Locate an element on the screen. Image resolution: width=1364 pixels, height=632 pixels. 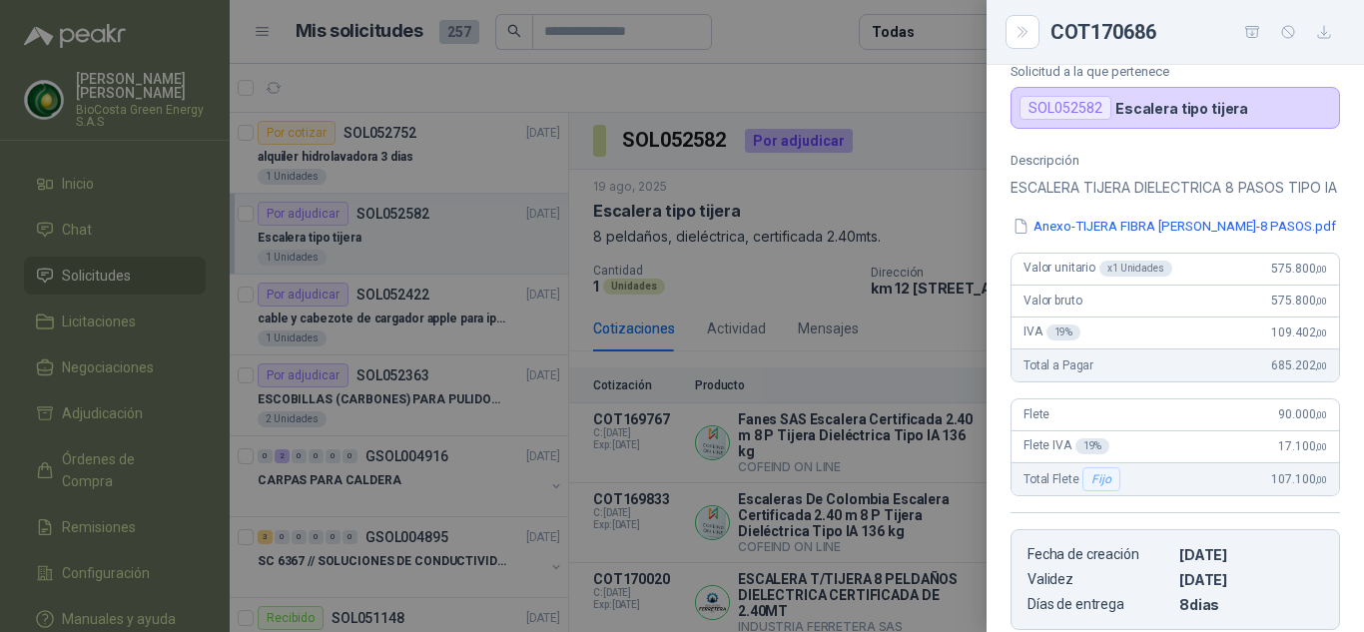
p: Fecha de creación is located at coordinates (1100, 554).